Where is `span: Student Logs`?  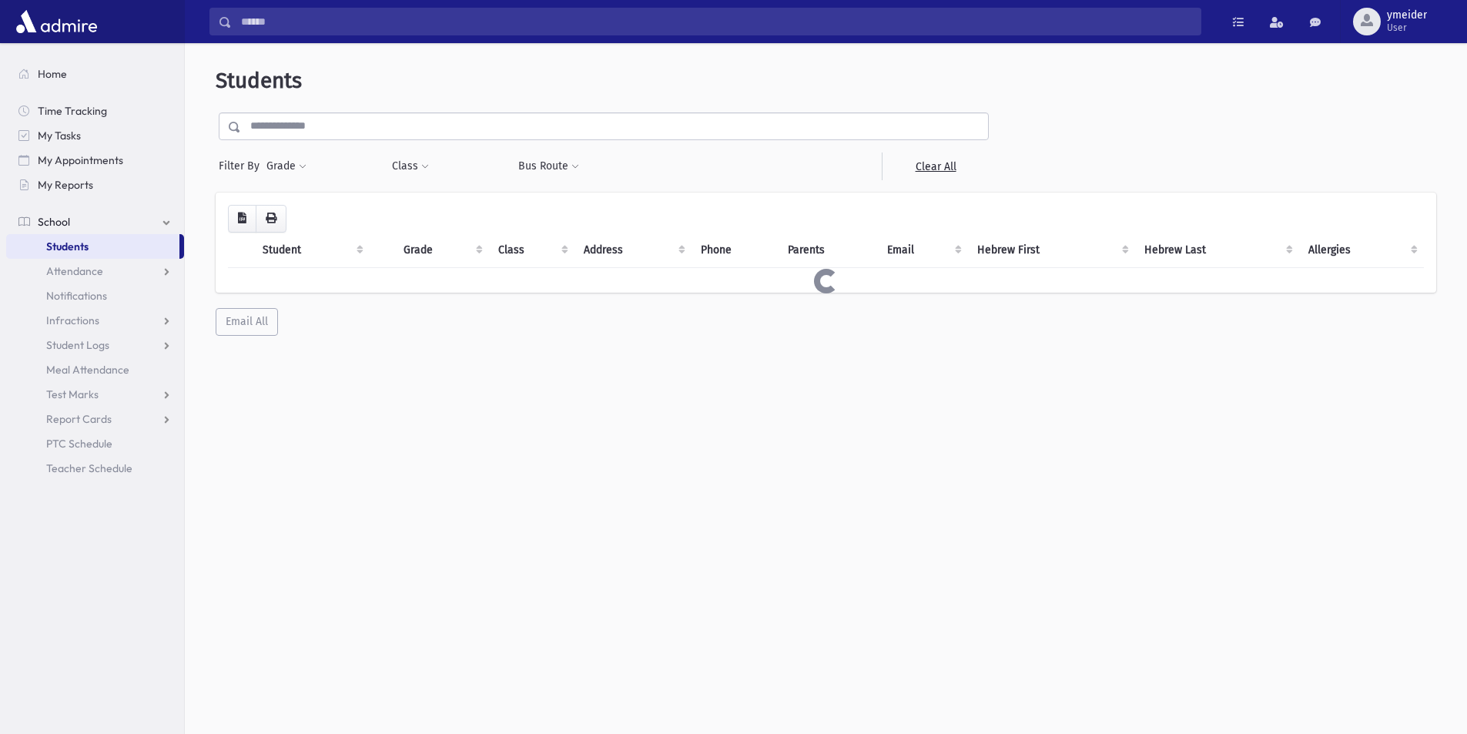
span: Student Logs is located at coordinates (78, 345).